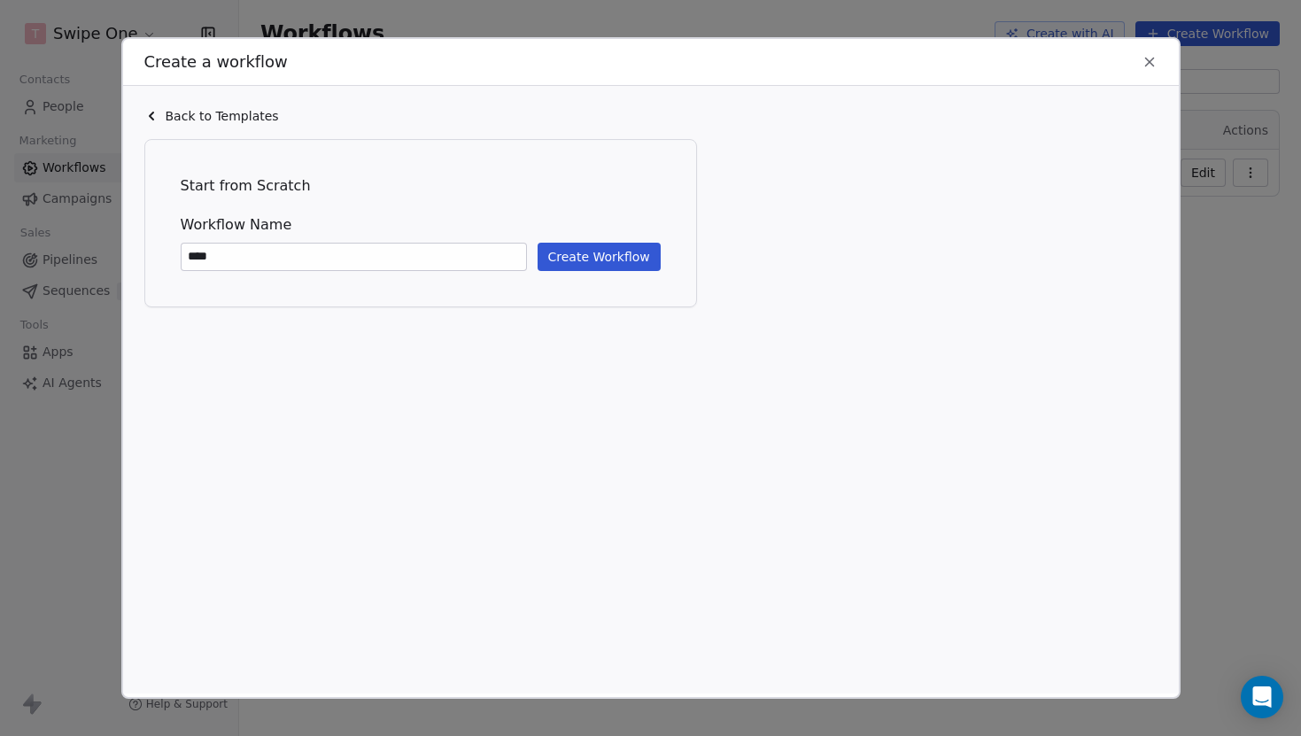 The image size is (1301, 736). I want to click on button: Create Workflow, so click(599, 257).